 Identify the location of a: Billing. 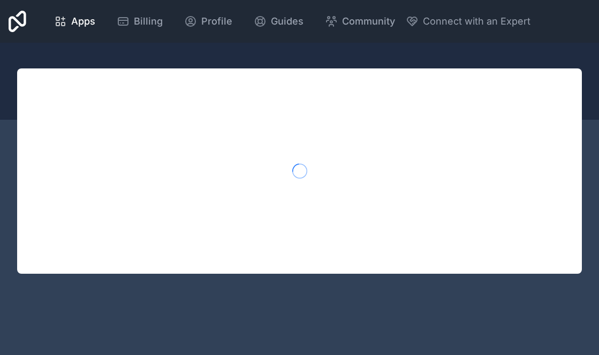
(140, 21).